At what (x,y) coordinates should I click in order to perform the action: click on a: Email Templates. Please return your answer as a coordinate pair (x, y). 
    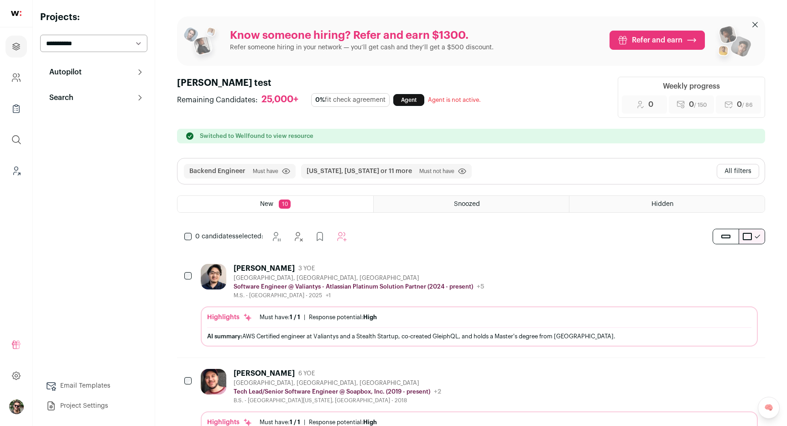
    Looking at the image, I should click on (93, 385).